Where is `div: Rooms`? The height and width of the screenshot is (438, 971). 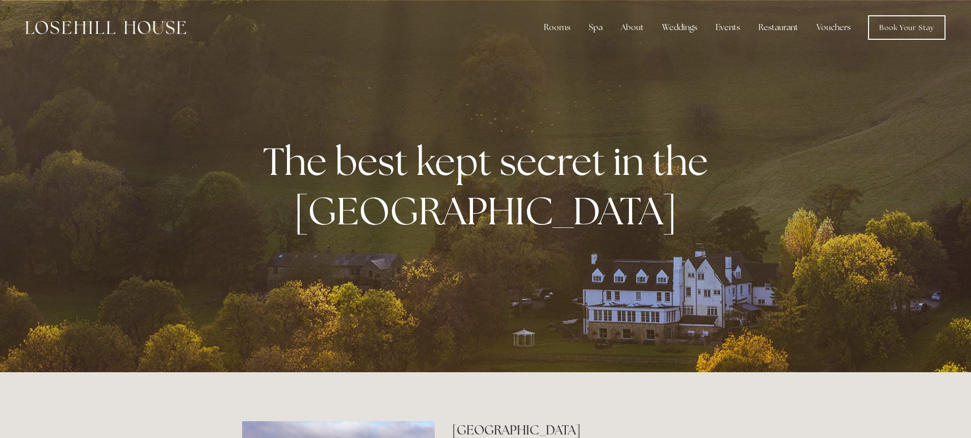 div: Rooms is located at coordinates (557, 28).